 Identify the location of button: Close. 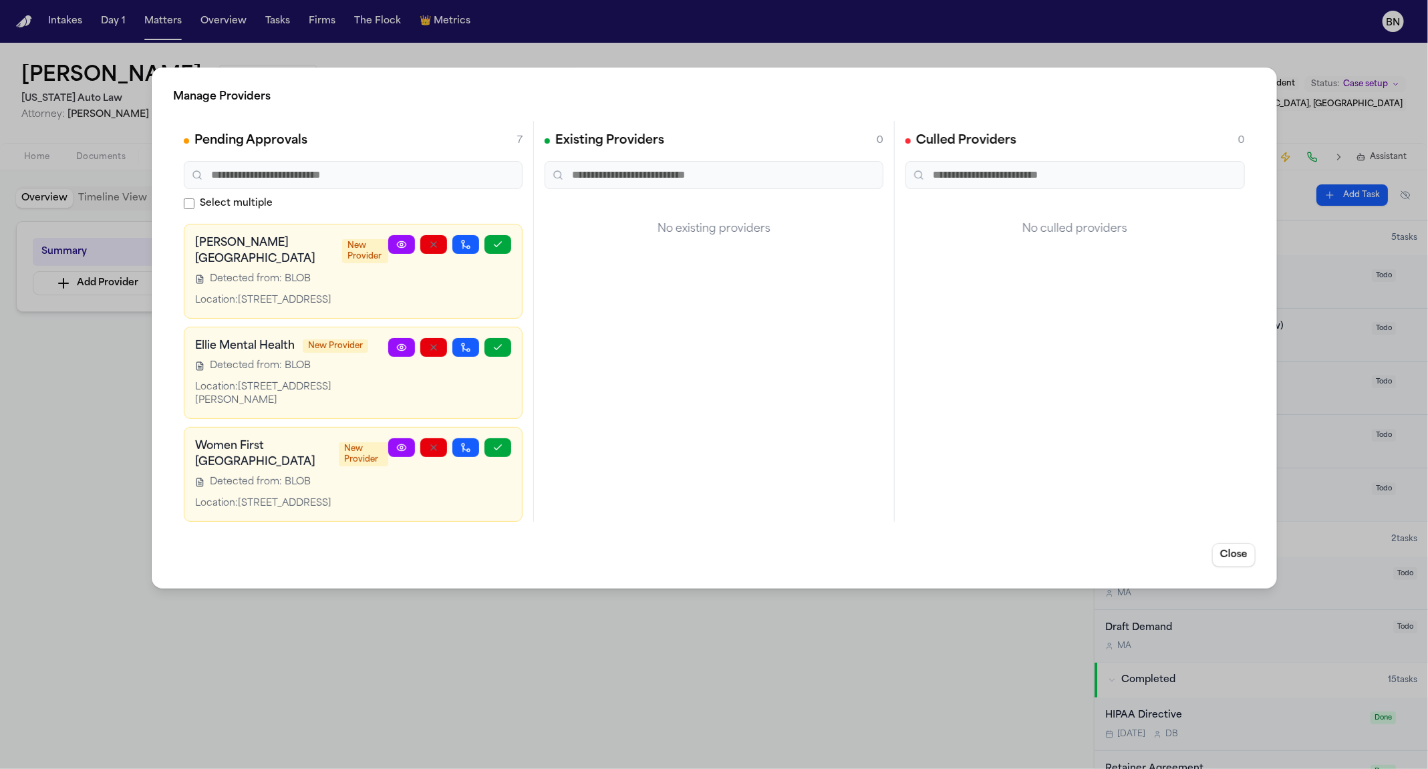
(1233, 555).